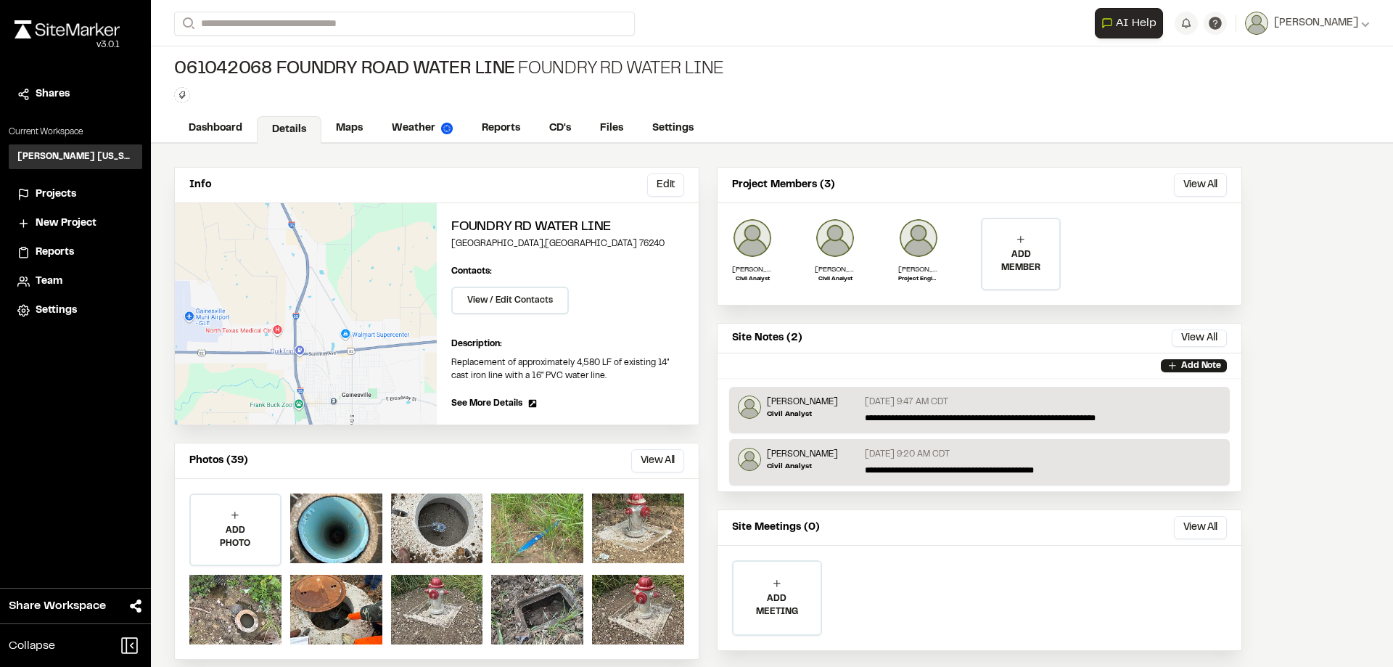 The width and height of the screenshot is (1393, 667). What do you see at coordinates (235, 537) in the screenshot?
I see `p: ADD PHOTO` at bounding box center [235, 537].